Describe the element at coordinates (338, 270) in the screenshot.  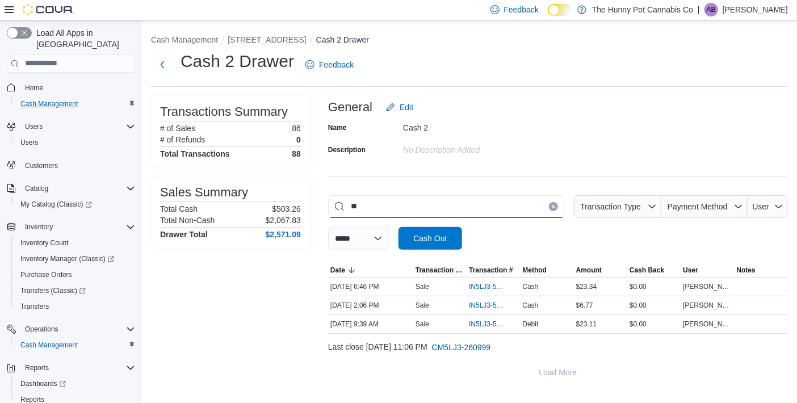
I see `span: Date` at that location.